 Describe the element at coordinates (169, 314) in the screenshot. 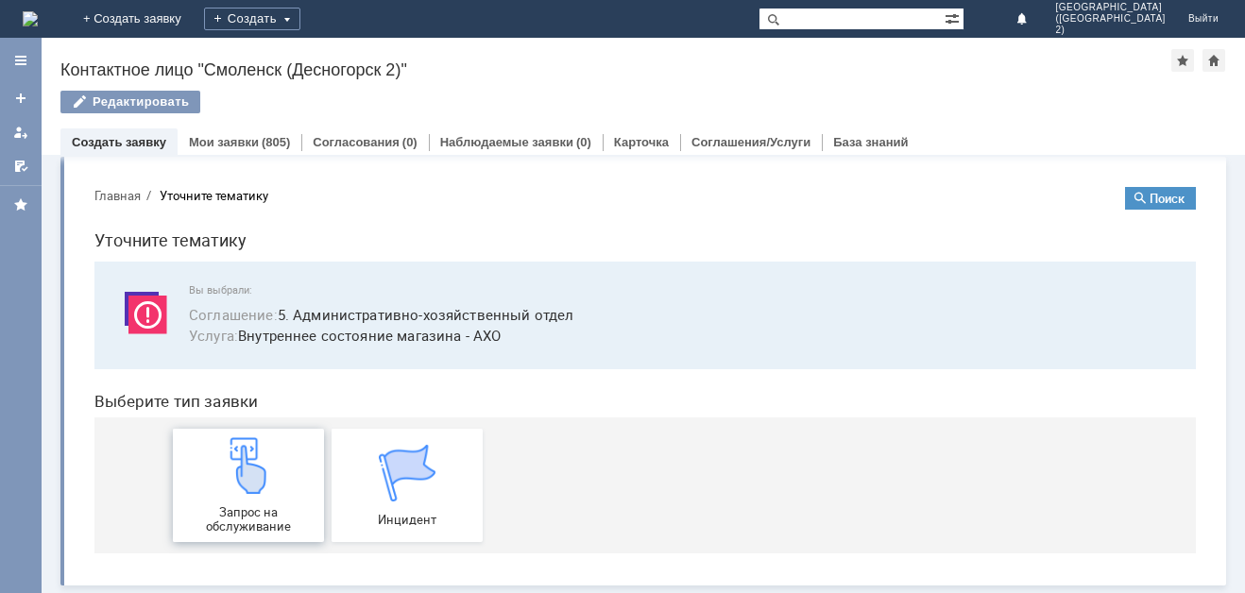

I see `a: Запрос на обслуживание` at that location.